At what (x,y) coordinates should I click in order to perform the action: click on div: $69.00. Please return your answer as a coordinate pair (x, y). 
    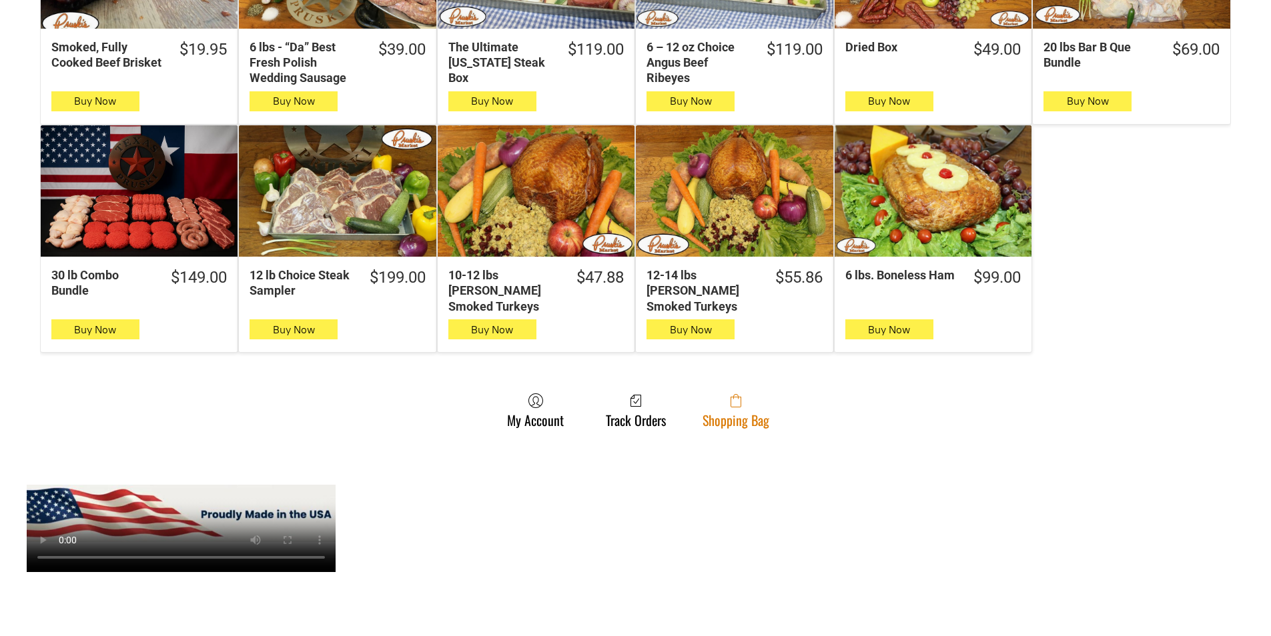
    Looking at the image, I should click on (1196, 49).